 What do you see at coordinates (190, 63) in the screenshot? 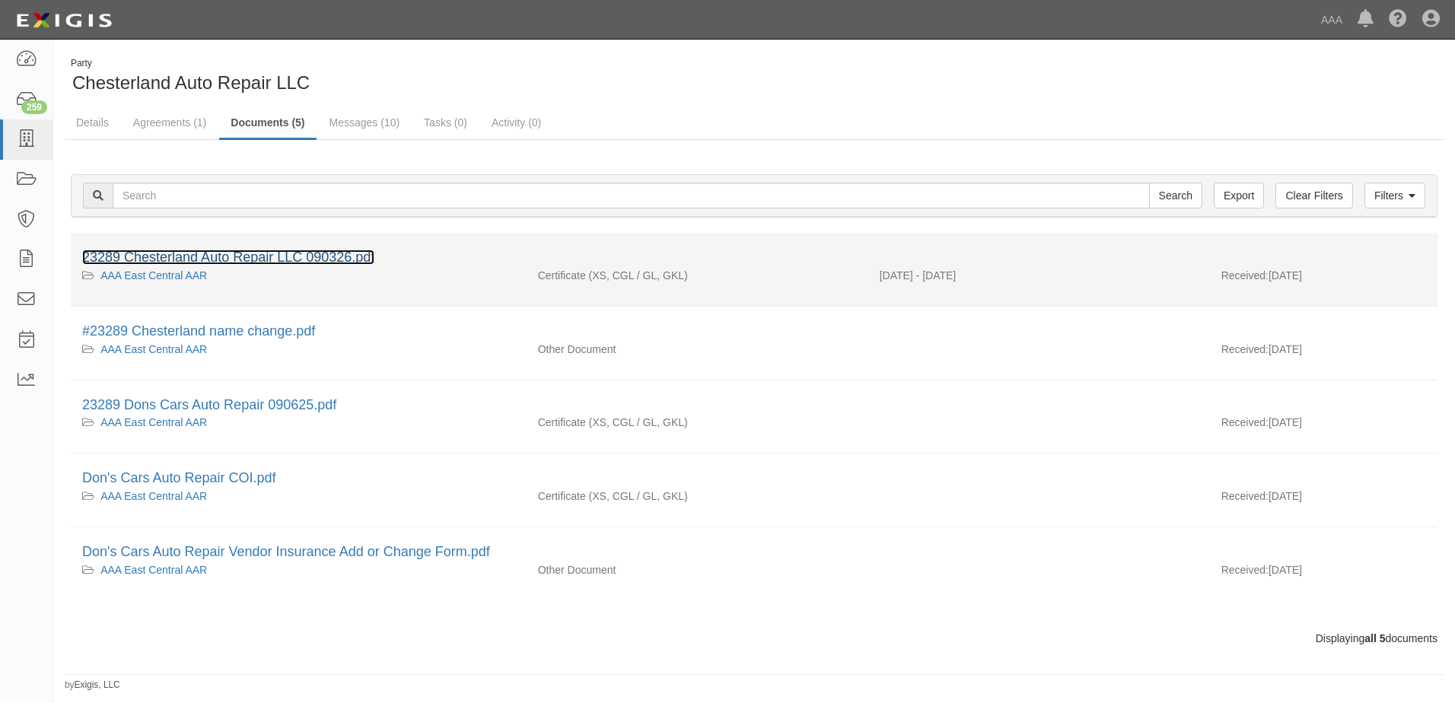
I see `div: Party` at bounding box center [190, 63].